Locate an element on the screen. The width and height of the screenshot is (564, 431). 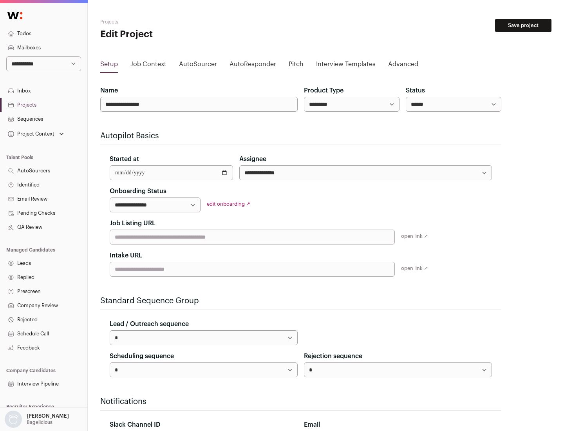
label: Onboarding Status is located at coordinates (138, 191).